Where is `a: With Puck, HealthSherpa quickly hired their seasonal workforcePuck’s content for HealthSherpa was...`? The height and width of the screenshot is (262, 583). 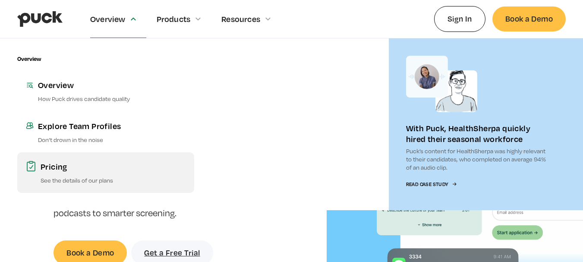 a: With Puck, HealthSherpa quickly hired their seasonal workforcePuck’s content for HealthSherpa was... is located at coordinates (477, 124).